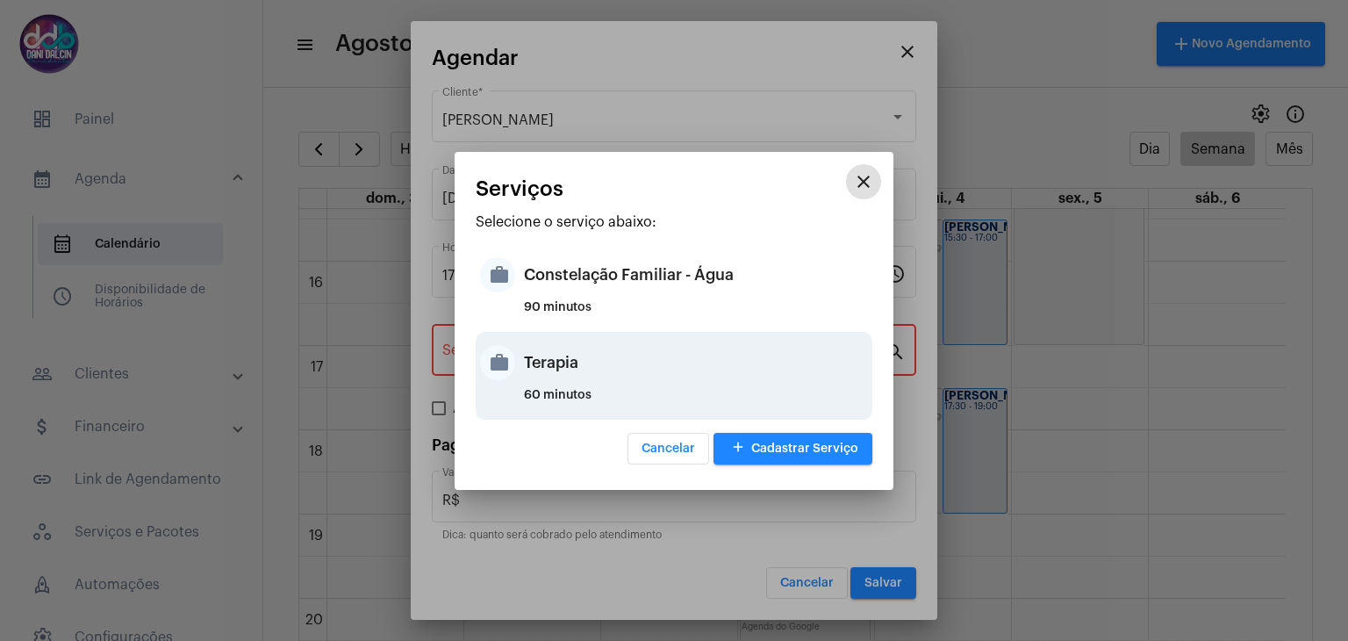 The width and height of the screenshot is (1348, 641). I want to click on span: Serviços, so click(520, 189).